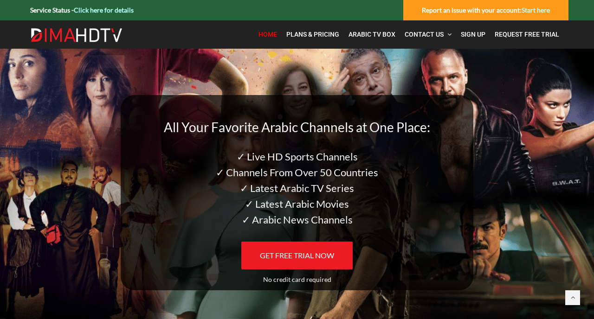 The image size is (594, 319). Describe the element at coordinates (268, 34) in the screenshot. I see `span: Home` at that location.